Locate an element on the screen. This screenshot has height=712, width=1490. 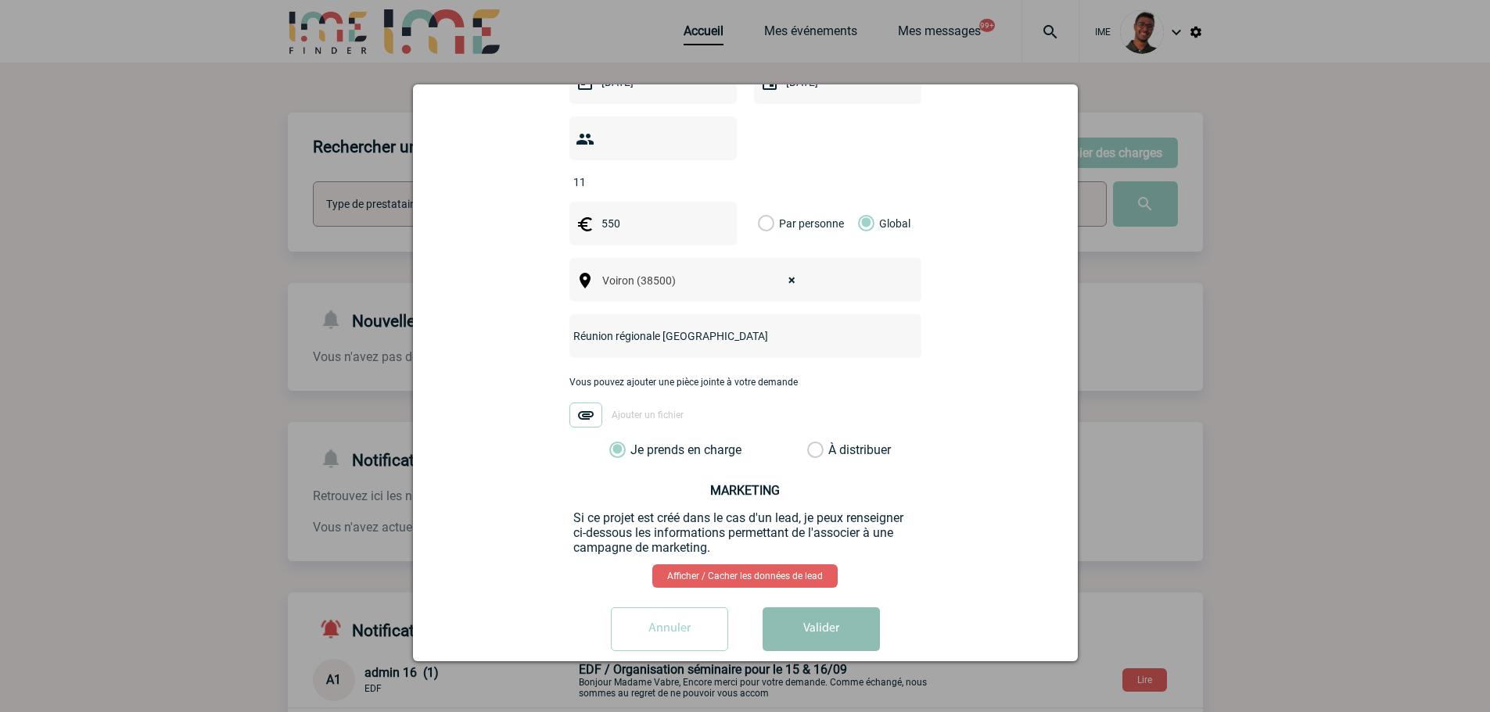
label: Par personne is located at coordinates (766, 224).